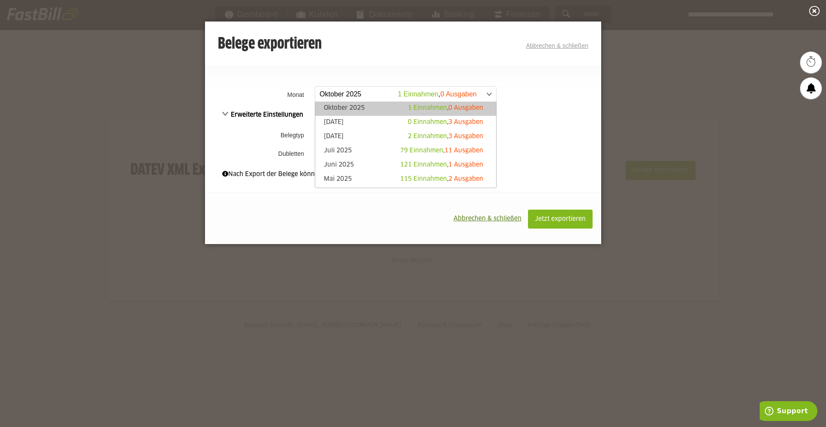  Describe the element at coordinates (427, 108) in the screenshot. I see `span: 1 Einnahmen` at that location.